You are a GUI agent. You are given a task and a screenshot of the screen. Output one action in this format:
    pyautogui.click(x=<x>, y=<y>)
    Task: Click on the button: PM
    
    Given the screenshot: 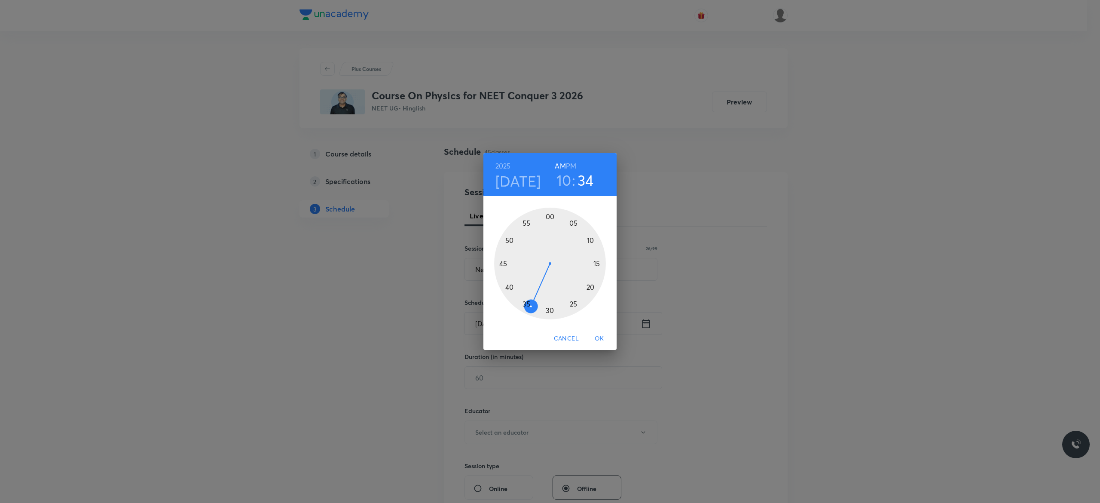 What is the action you would take?
    pyautogui.click(x=571, y=166)
    